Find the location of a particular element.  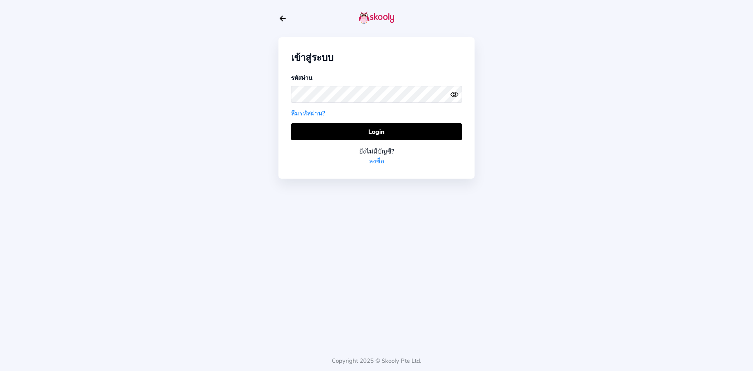

div: ยังไม่มีบัญชี? is located at coordinates (377, 151).